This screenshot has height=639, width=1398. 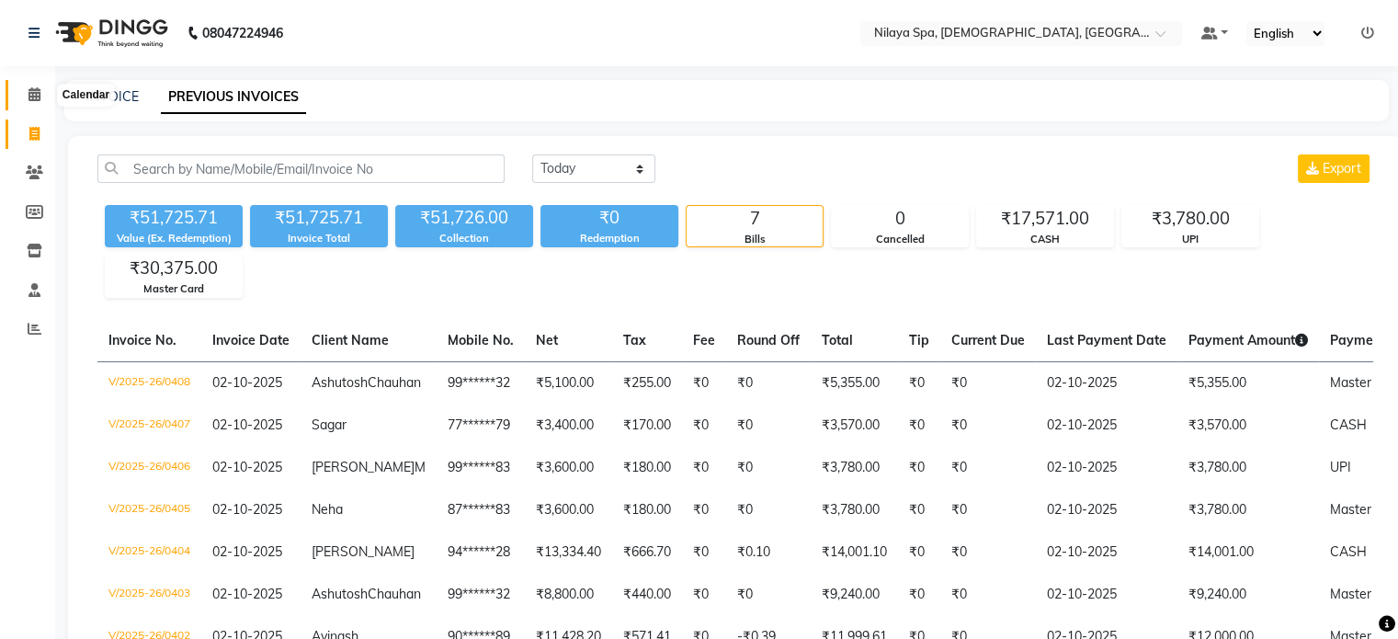 What do you see at coordinates (174, 289) in the screenshot?
I see `div: Master Card` at bounding box center [174, 289].